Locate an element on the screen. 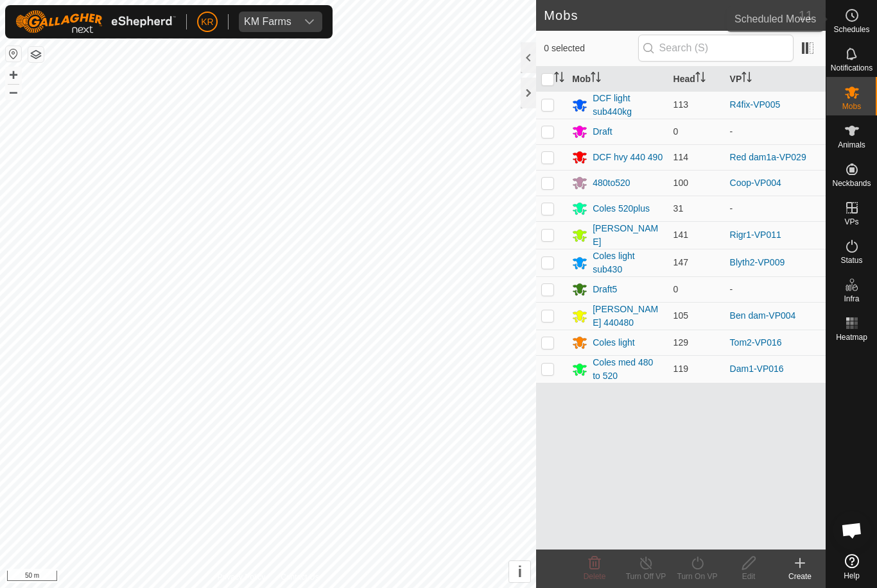  th: Mob is located at coordinates (617, 79).